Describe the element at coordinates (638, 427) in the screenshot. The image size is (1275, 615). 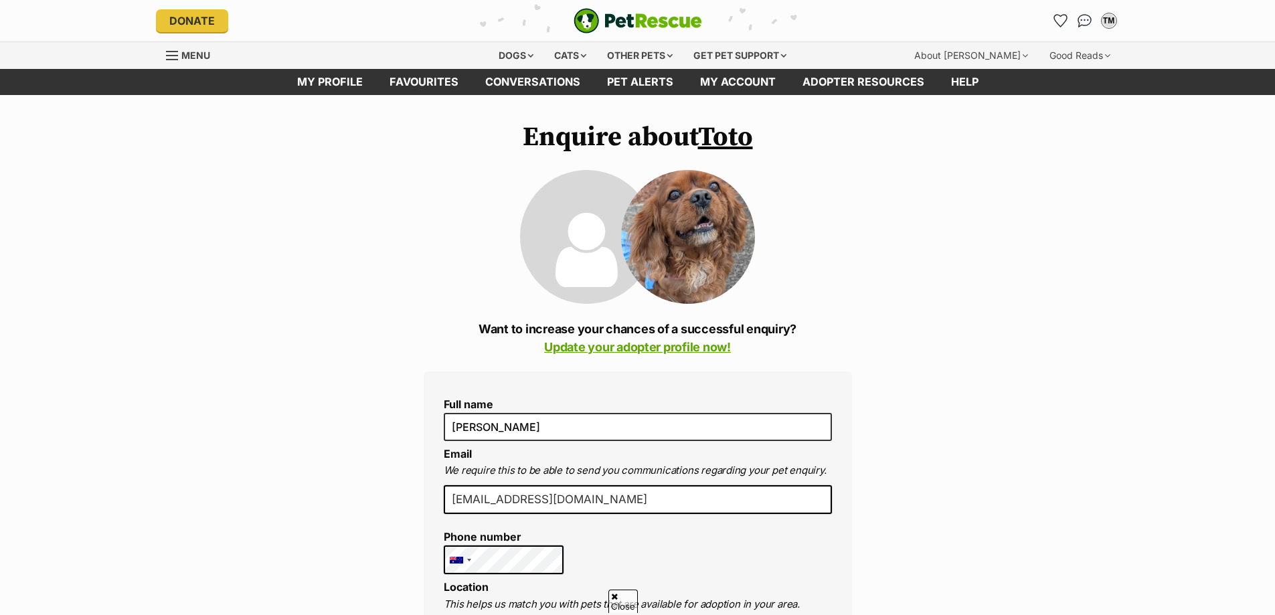
I see `input: E.g. Jimmy Chew` at that location.